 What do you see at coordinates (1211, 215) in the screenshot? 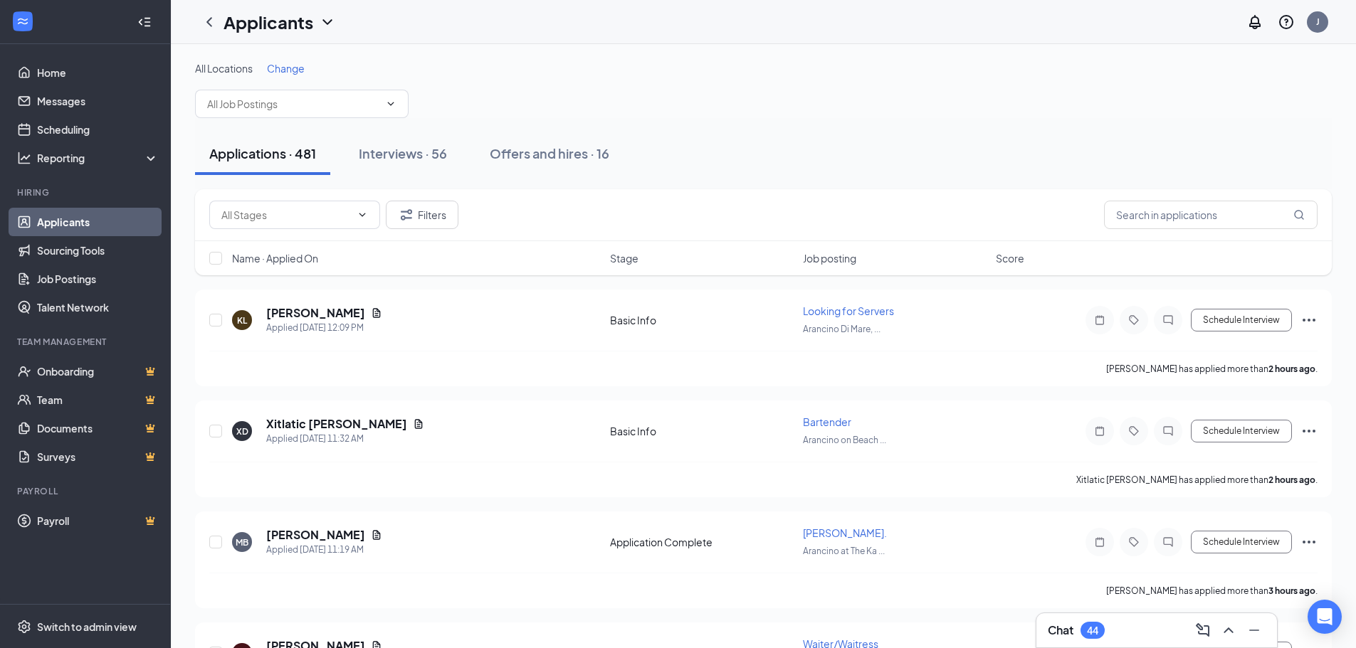
I see `input: Search in applications` at bounding box center [1211, 215].